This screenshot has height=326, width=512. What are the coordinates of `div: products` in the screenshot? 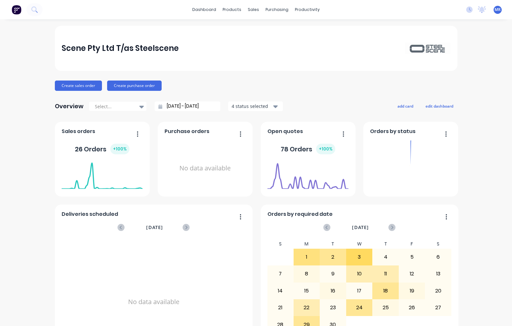 It's located at (232, 10).